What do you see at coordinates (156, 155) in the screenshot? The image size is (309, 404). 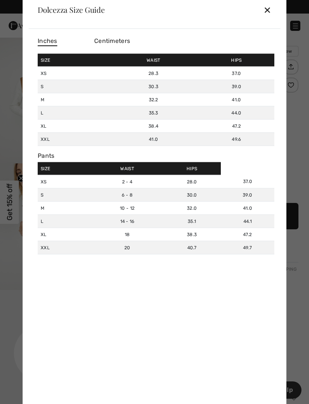 I see `div: Pants` at bounding box center [156, 155].